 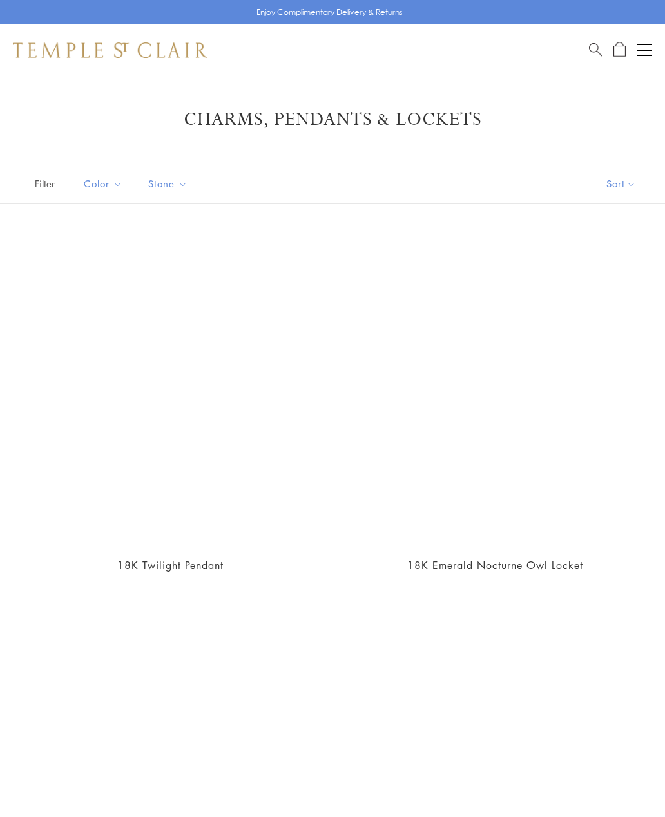 What do you see at coordinates (169, 184) in the screenshot?
I see `span: Stone` at bounding box center [169, 184].